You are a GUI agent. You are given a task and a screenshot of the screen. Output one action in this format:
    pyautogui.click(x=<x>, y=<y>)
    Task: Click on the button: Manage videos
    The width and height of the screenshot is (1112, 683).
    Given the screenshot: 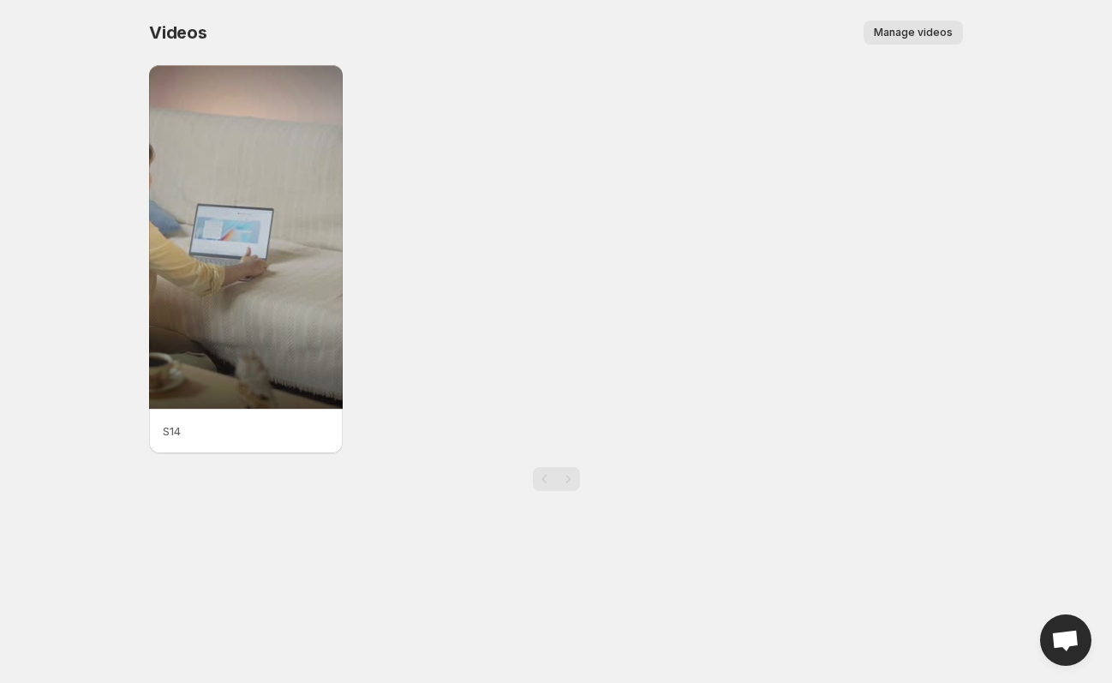 What is the action you would take?
    pyautogui.click(x=913, y=33)
    